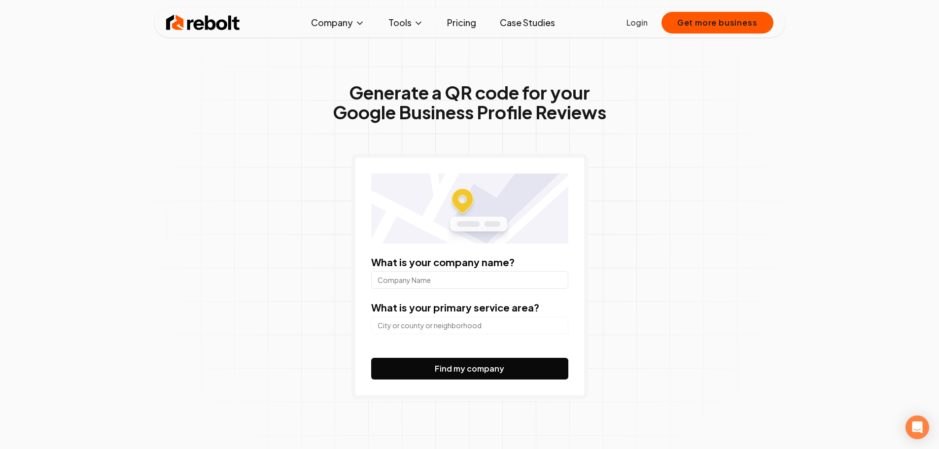 The width and height of the screenshot is (939, 449). I want to click on h1: Generate a QR code for your Google Business Profile Reviews, so click(469, 103).